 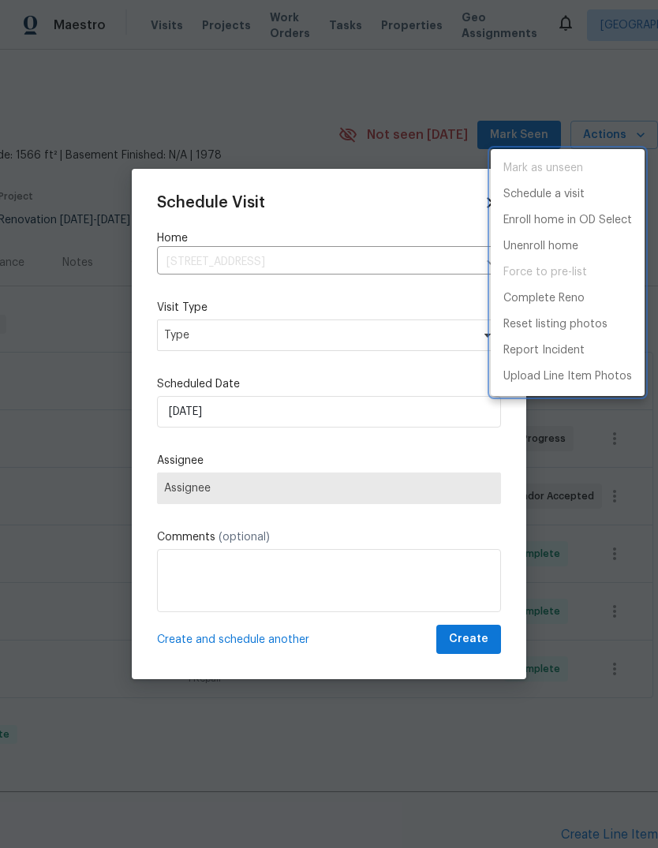 What do you see at coordinates (540, 246) in the screenshot?
I see `p: Unenroll home` at bounding box center [540, 246].